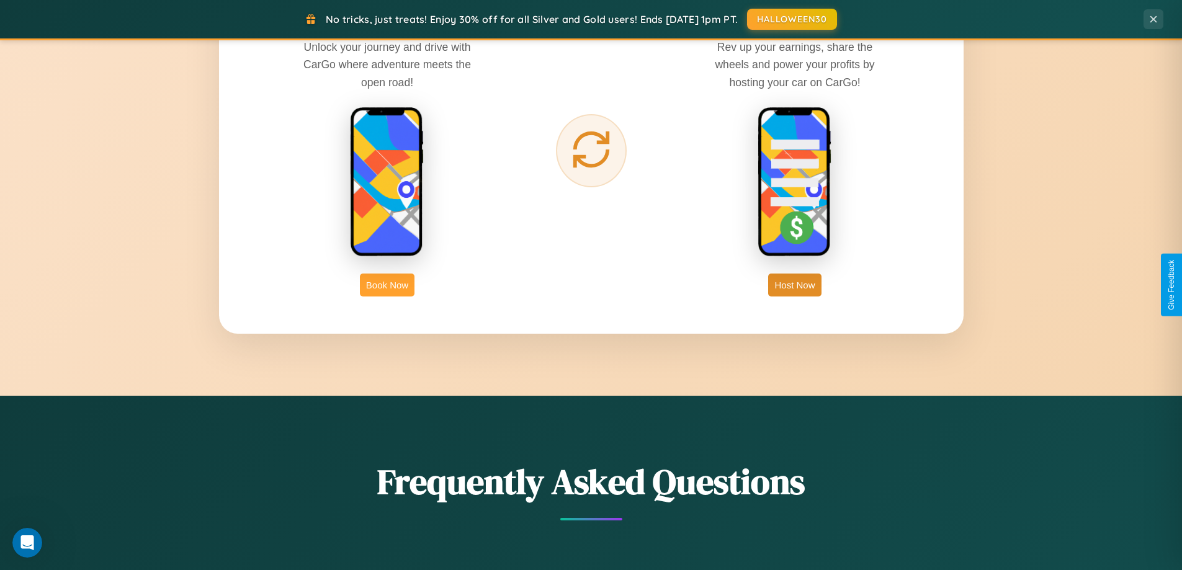  Describe the element at coordinates (387, 285) in the screenshot. I see `button: Book Now` at that location.